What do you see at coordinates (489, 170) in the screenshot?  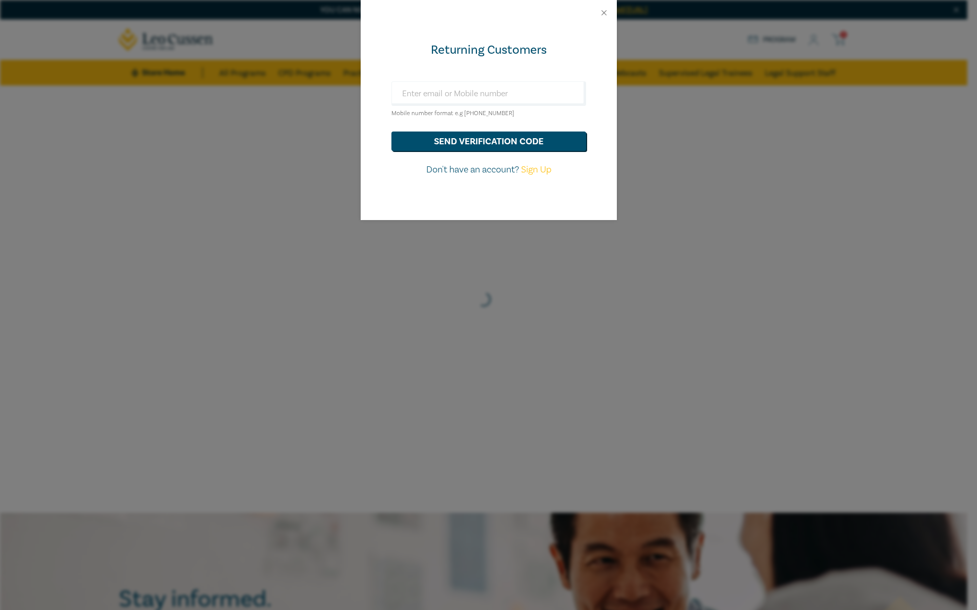 I see `p: Don't have an account?` at bounding box center [489, 170].